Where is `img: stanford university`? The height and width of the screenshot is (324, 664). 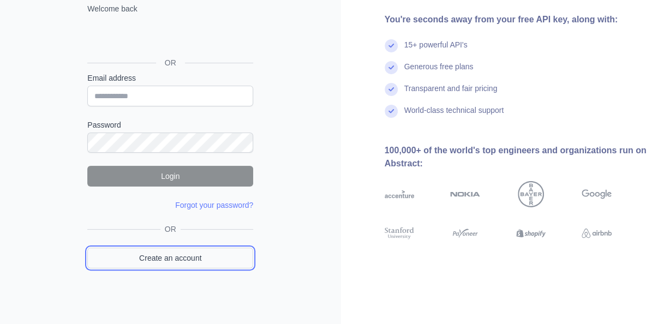
img: stanford university is located at coordinates (399, 233).